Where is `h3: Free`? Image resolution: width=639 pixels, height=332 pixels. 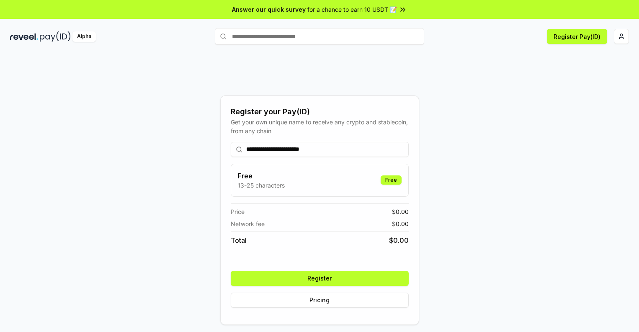 h3: Free is located at coordinates (261, 176).